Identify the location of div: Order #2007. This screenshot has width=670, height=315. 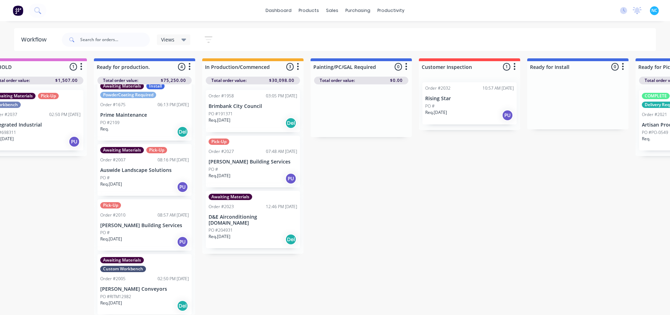
(113, 160).